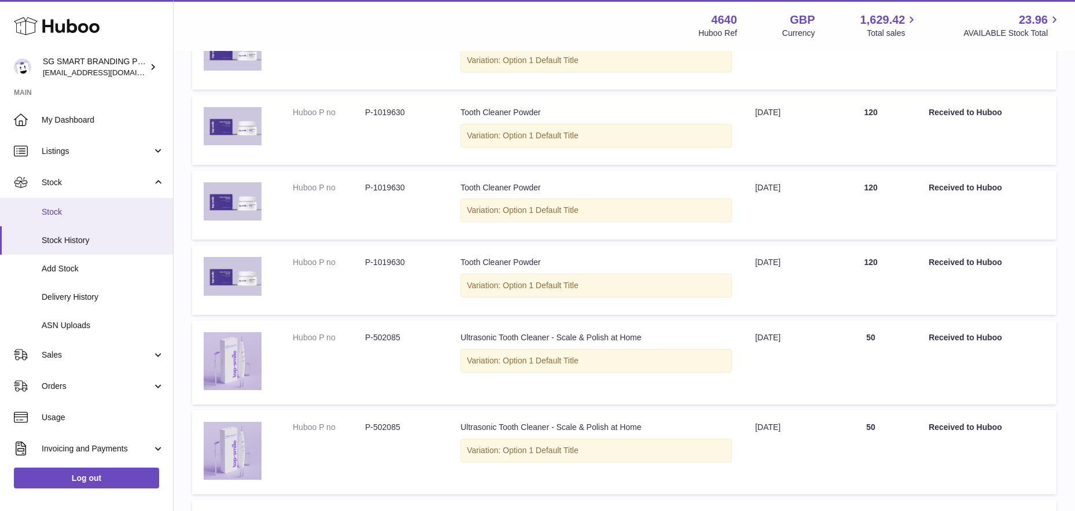  What do you see at coordinates (97, 448) in the screenshot?
I see `span: Invoicing and Payments` at bounding box center [97, 448].